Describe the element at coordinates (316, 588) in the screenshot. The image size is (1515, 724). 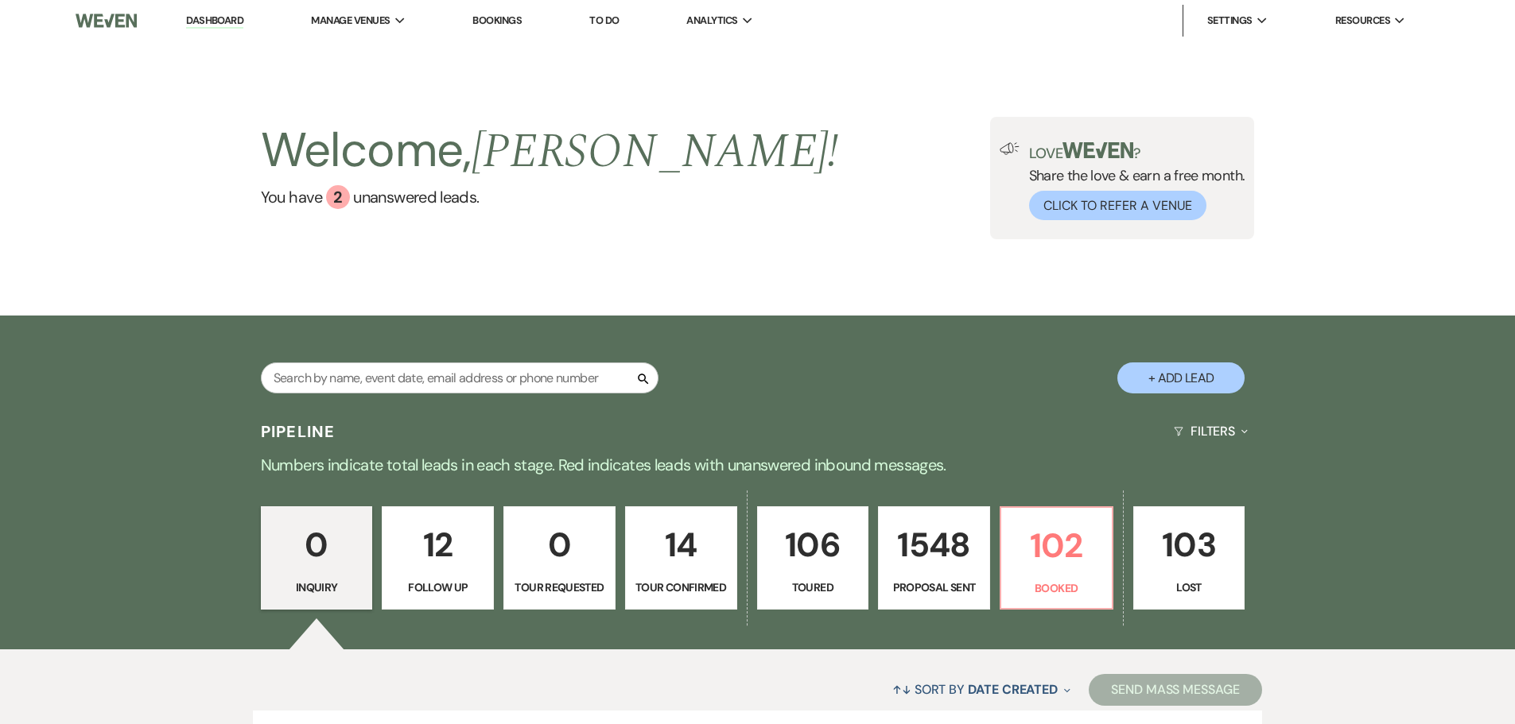
I see `p: Inquiry` at that location.